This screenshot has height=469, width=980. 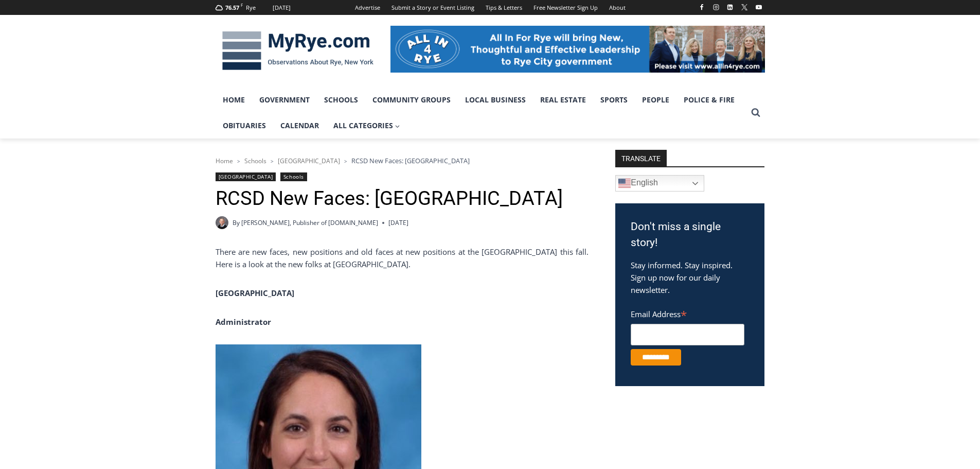 I want to click on button: View Search Form, so click(x=756, y=113).